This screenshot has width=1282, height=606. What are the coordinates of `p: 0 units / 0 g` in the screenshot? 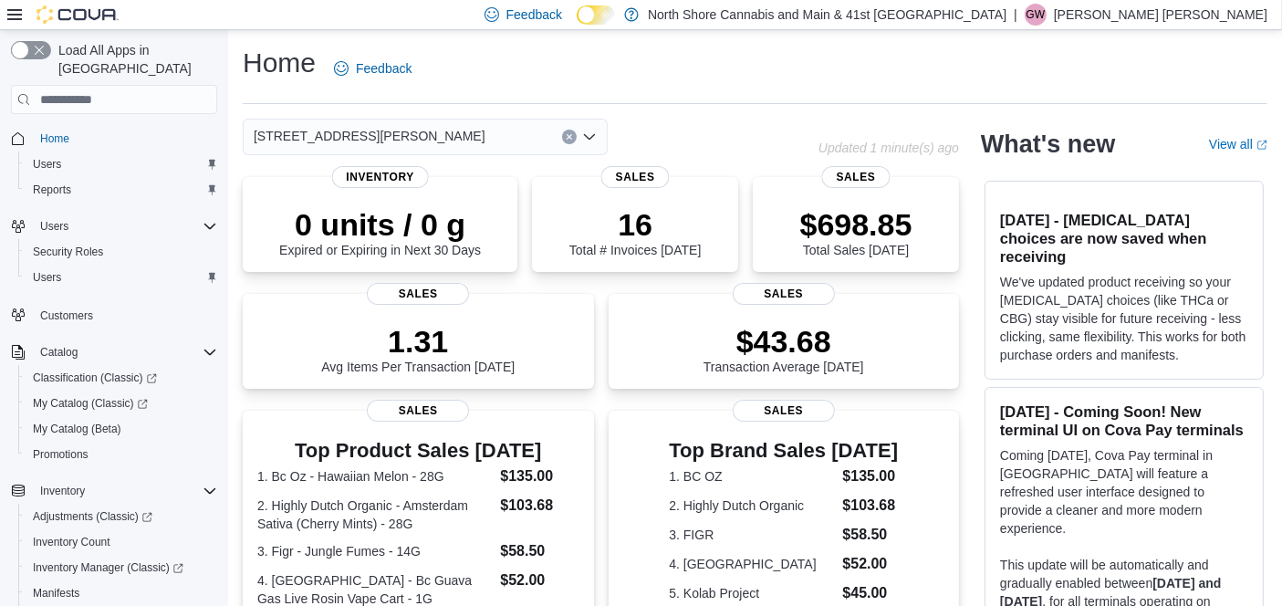 It's located at (379, 224).